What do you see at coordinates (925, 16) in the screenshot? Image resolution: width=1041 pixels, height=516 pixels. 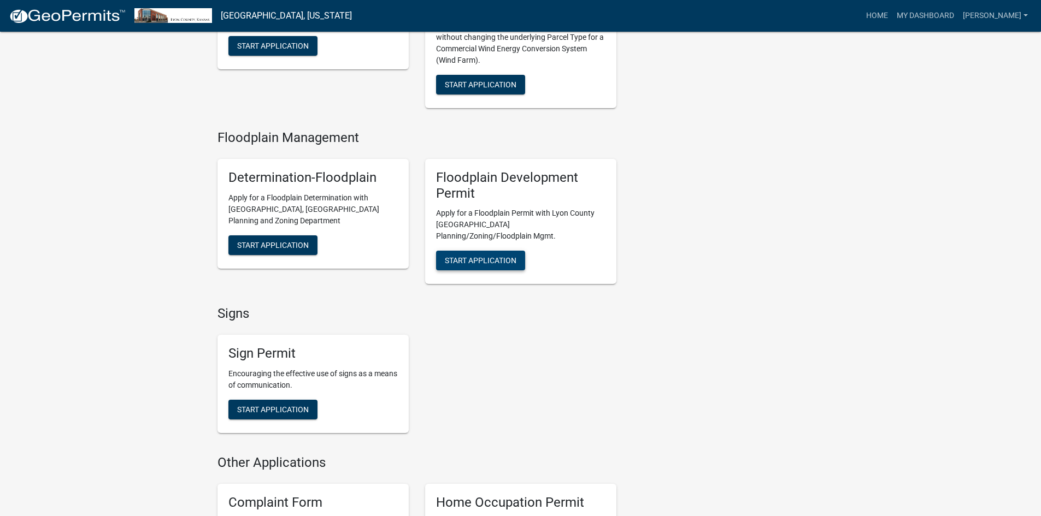 I see `a: My Dashboard` at bounding box center [925, 16].